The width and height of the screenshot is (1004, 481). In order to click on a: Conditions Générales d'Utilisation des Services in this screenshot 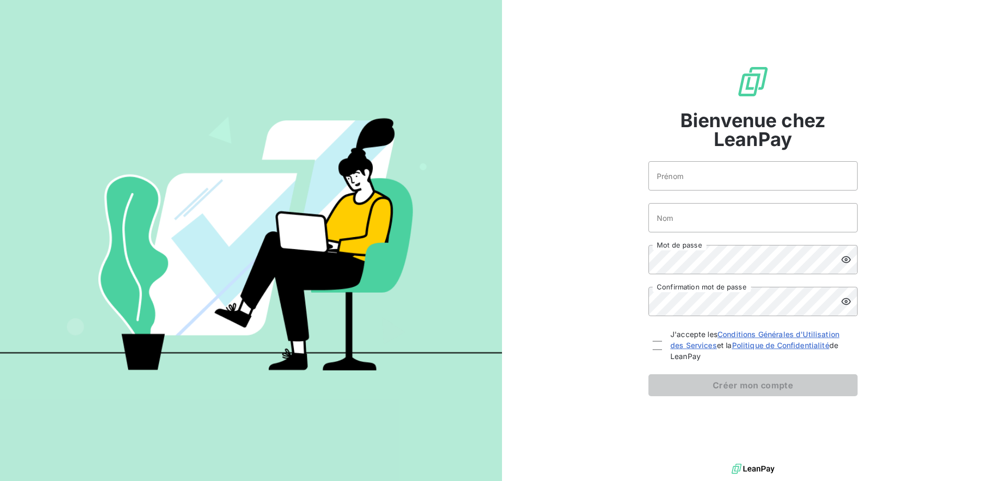, I will do `click(755, 339)`.